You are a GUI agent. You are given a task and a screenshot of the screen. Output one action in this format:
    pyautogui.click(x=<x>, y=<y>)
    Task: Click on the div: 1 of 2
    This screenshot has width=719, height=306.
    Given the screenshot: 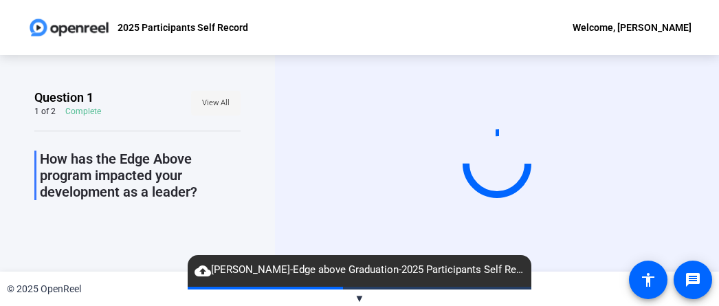 What is the action you would take?
    pyautogui.click(x=45, y=111)
    